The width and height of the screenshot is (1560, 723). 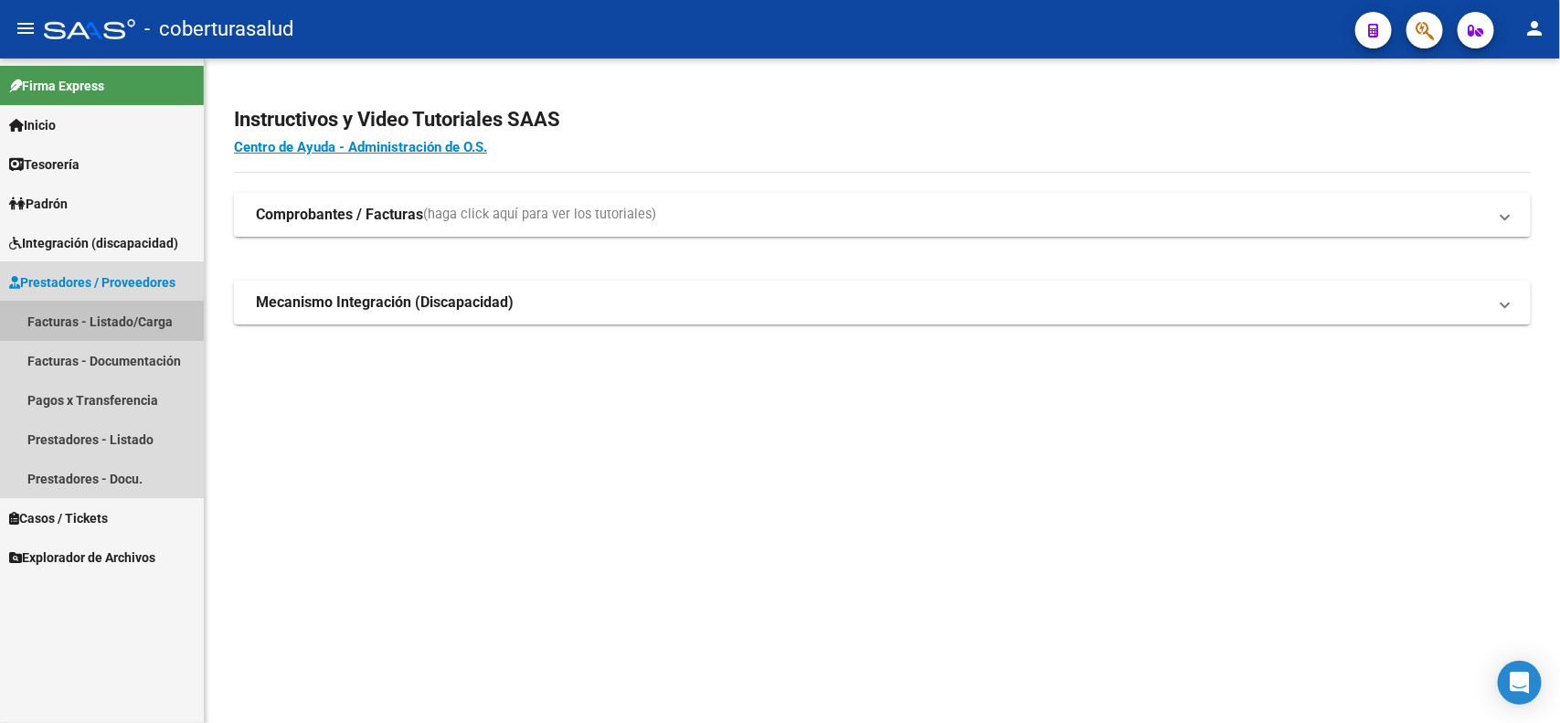 What do you see at coordinates (44, 164) in the screenshot?
I see `span: Tesorería` at bounding box center [44, 164].